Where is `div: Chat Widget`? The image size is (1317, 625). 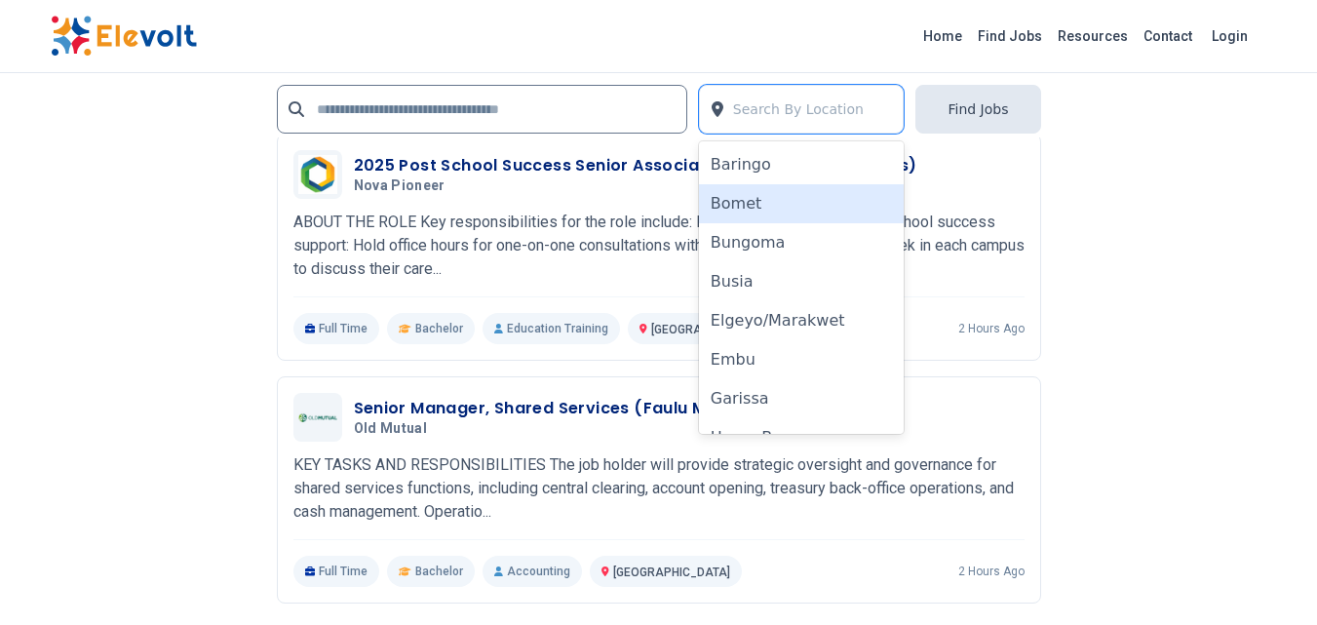 div: Chat Widget is located at coordinates (1268, 578).